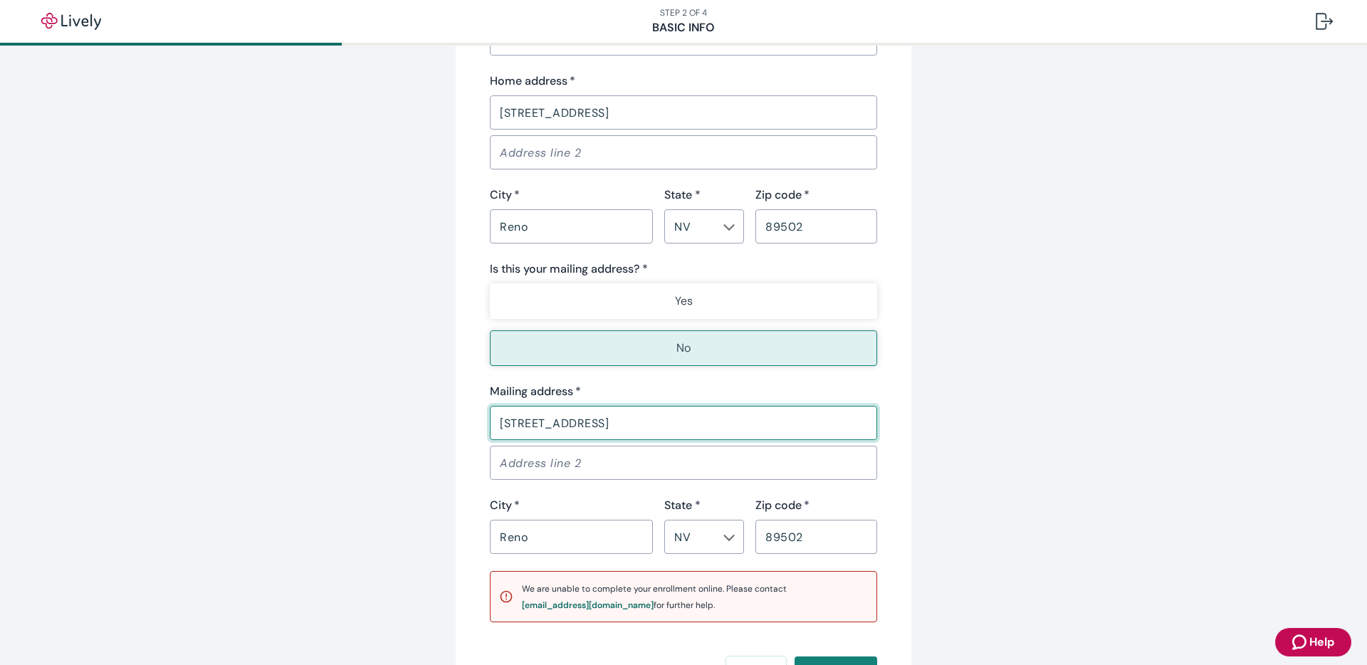  I want to click on span: We are unable to complete your enrollment online. Please contact for further help., so click(654, 597).